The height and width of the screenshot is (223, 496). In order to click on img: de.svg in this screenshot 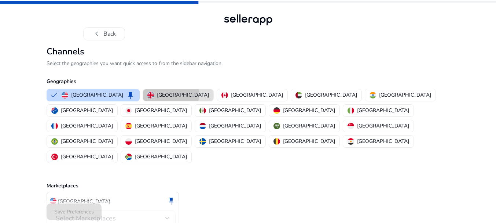, I will do `click(277, 110)`.